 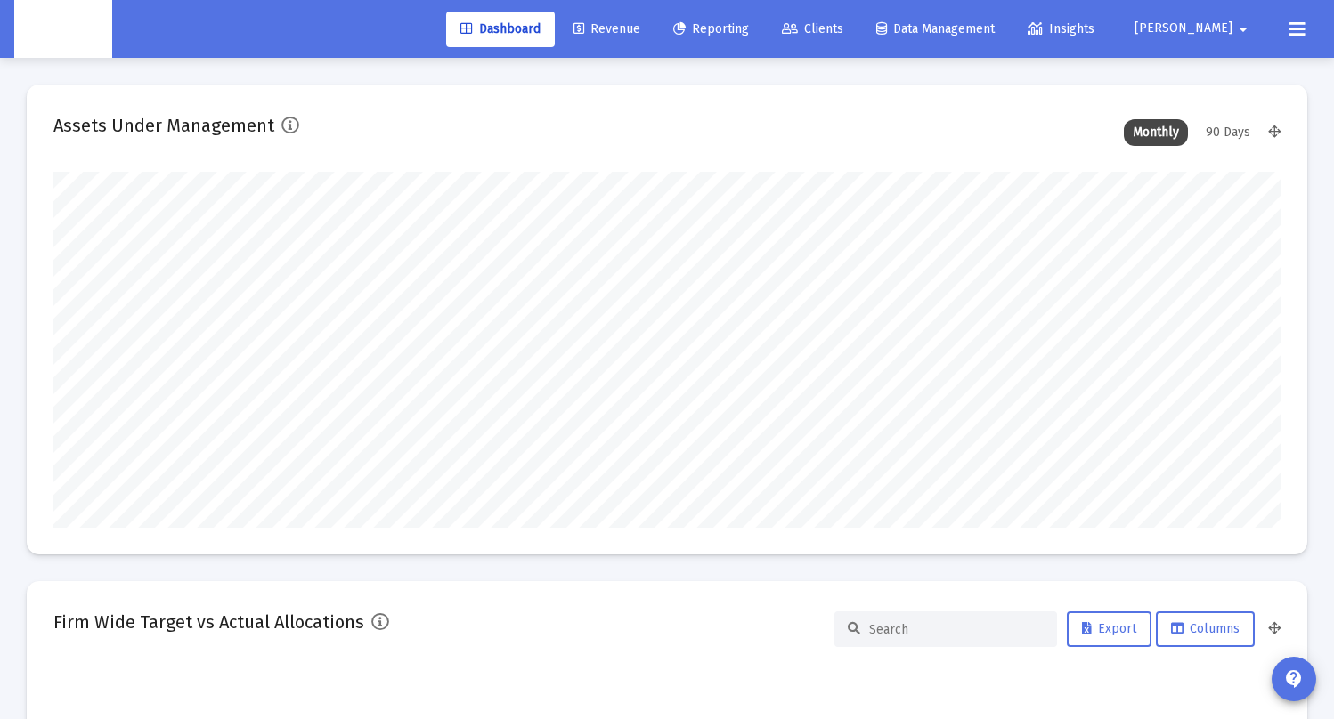 I want to click on mat-icon: arrow_drop_down, so click(x=1243, y=29).